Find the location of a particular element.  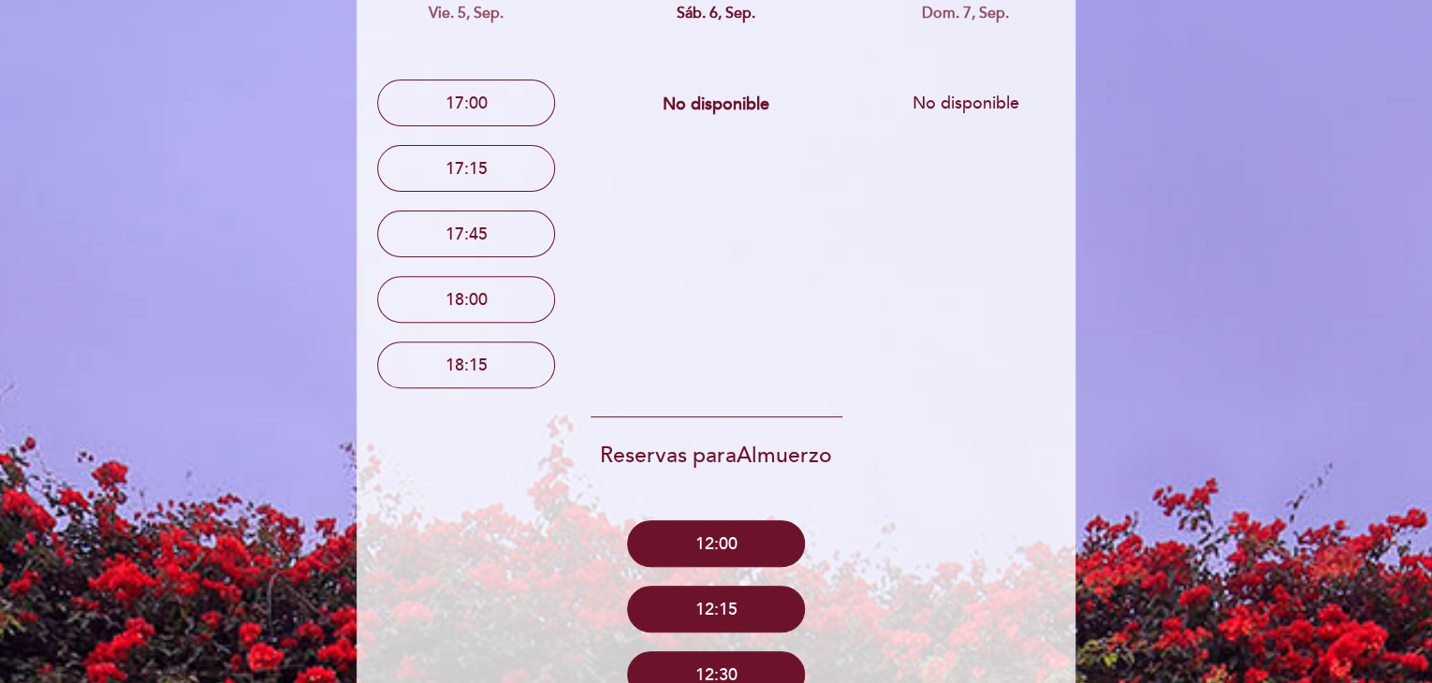

span: Almuerzo is located at coordinates (784, 456).